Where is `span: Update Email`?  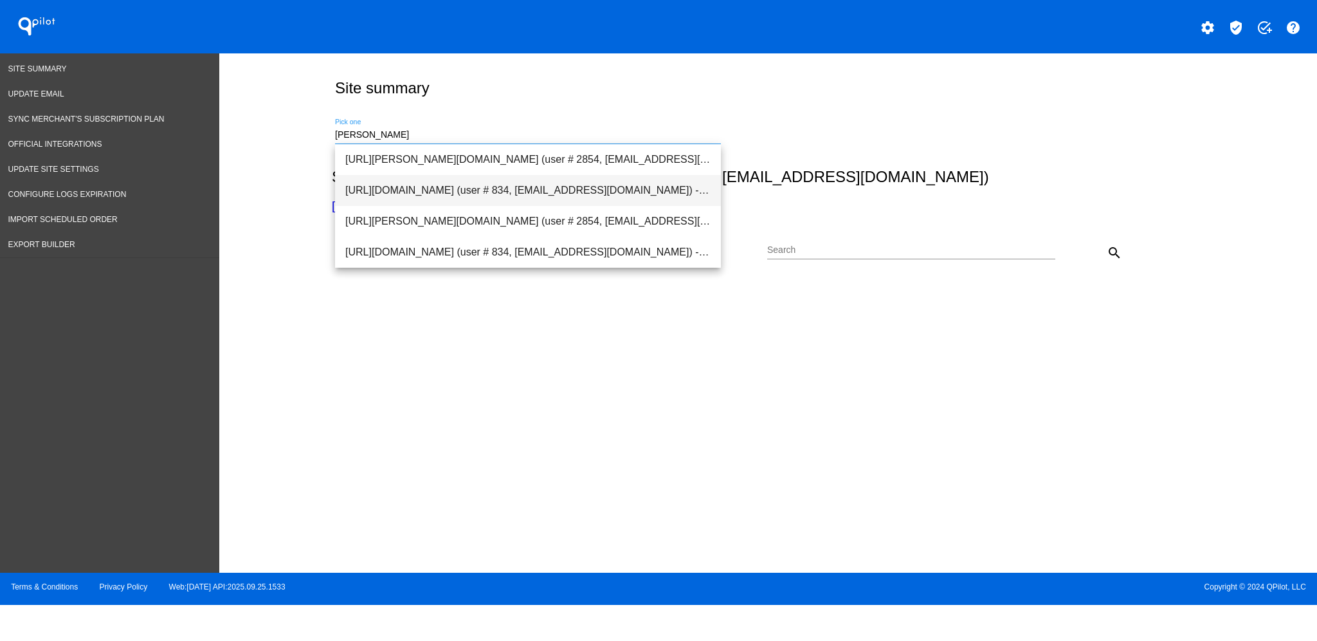
span: Update Email is located at coordinates (36, 94).